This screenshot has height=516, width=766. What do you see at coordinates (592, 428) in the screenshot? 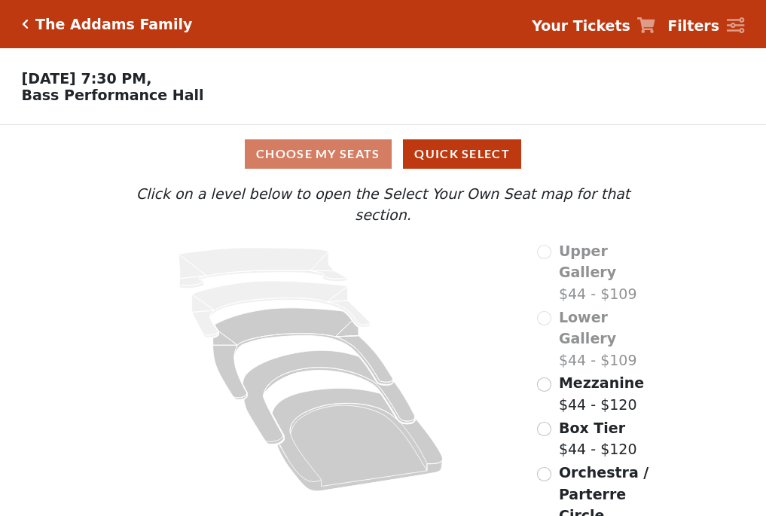
I see `span: Box Tier` at bounding box center [592, 428].